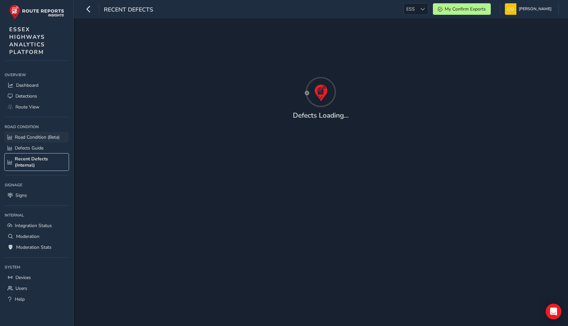 This screenshot has width=568, height=326. Describe the element at coordinates (27, 41) in the screenshot. I see `span: ESSEX HIGHWAYS ANALYTICS PLATFORM` at that location.